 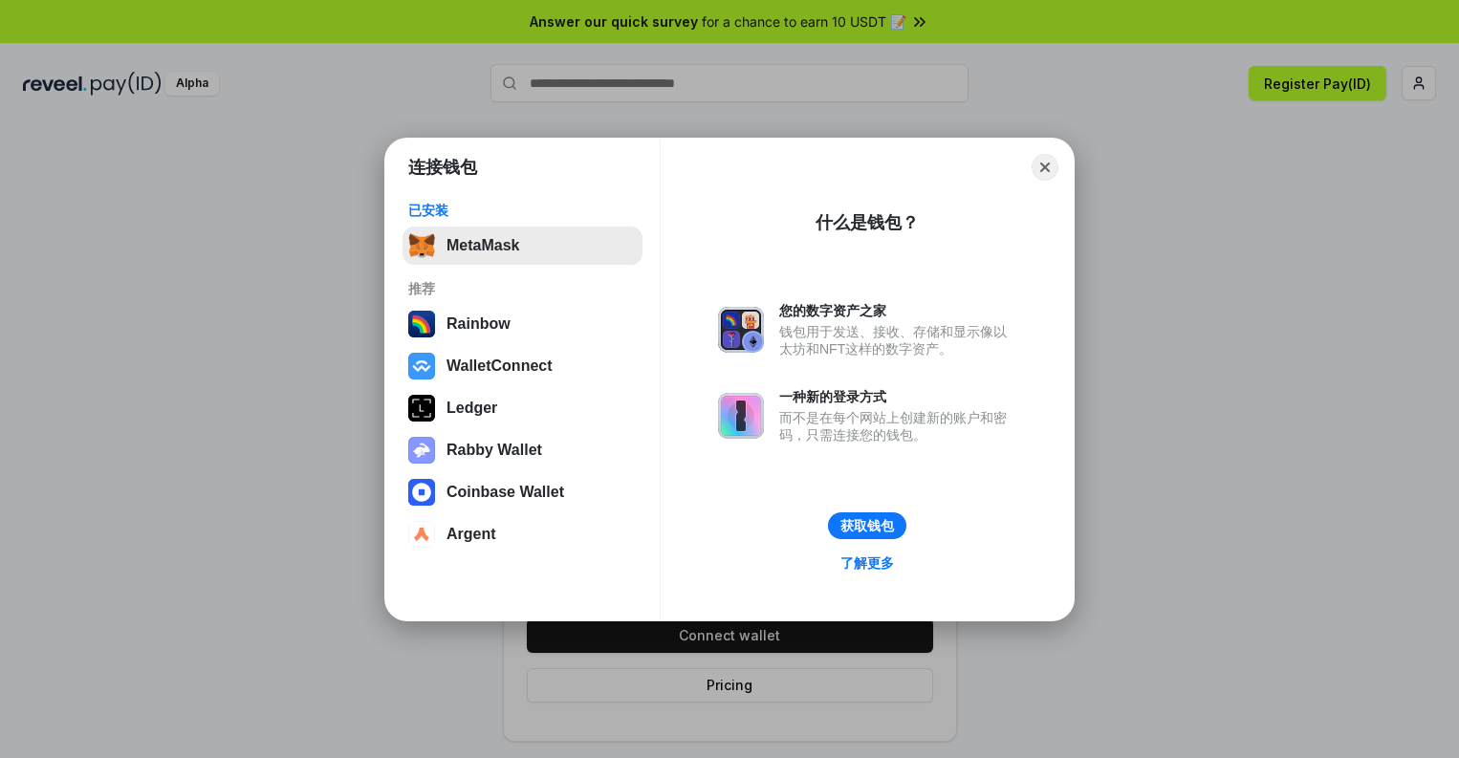 What do you see at coordinates (898, 340) in the screenshot?
I see `div: 钱包用于发送、接收、存储和显示像以太坊和NFT这样的数字资产。` at bounding box center [898, 340].